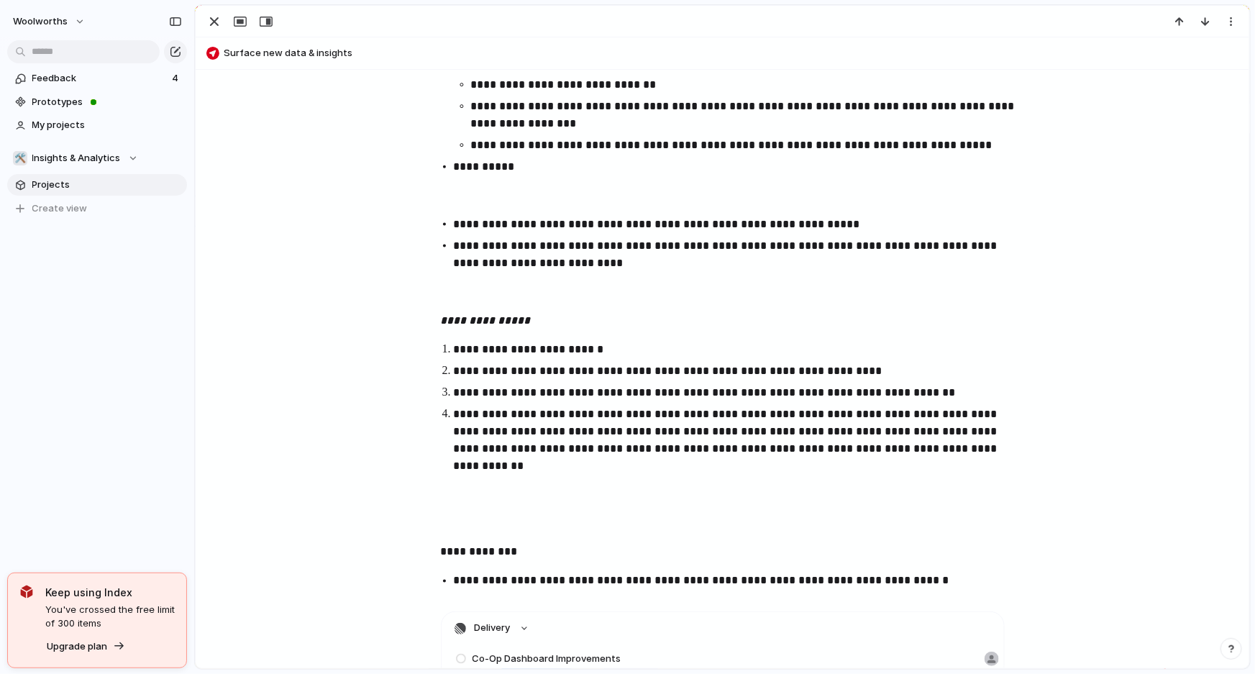 This screenshot has height=674, width=1255. Describe the element at coordinates (86, 647) in the screenshot. I see `button: Upgrade plan` at that location.